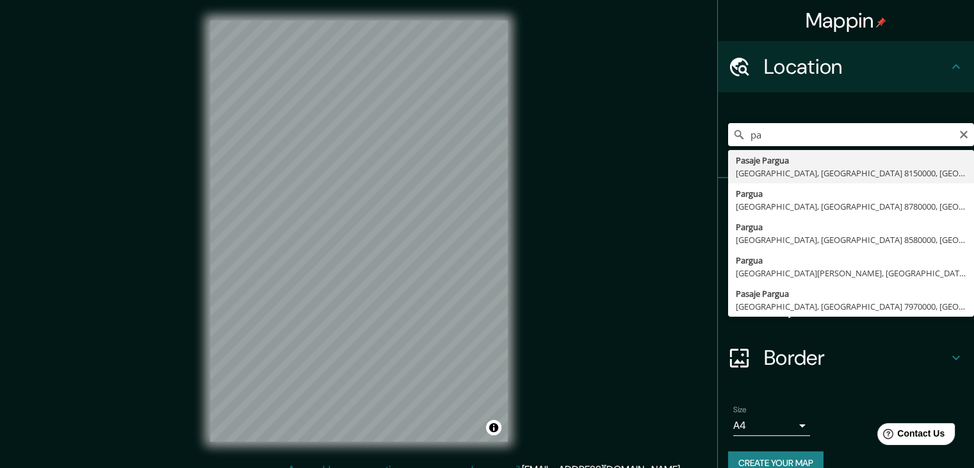 The height and width of the screenshot is (468, 974). What do you see at coordinates (846, 357) in the screenshot?
I see `div: Border` at bounding box center [846, 357].